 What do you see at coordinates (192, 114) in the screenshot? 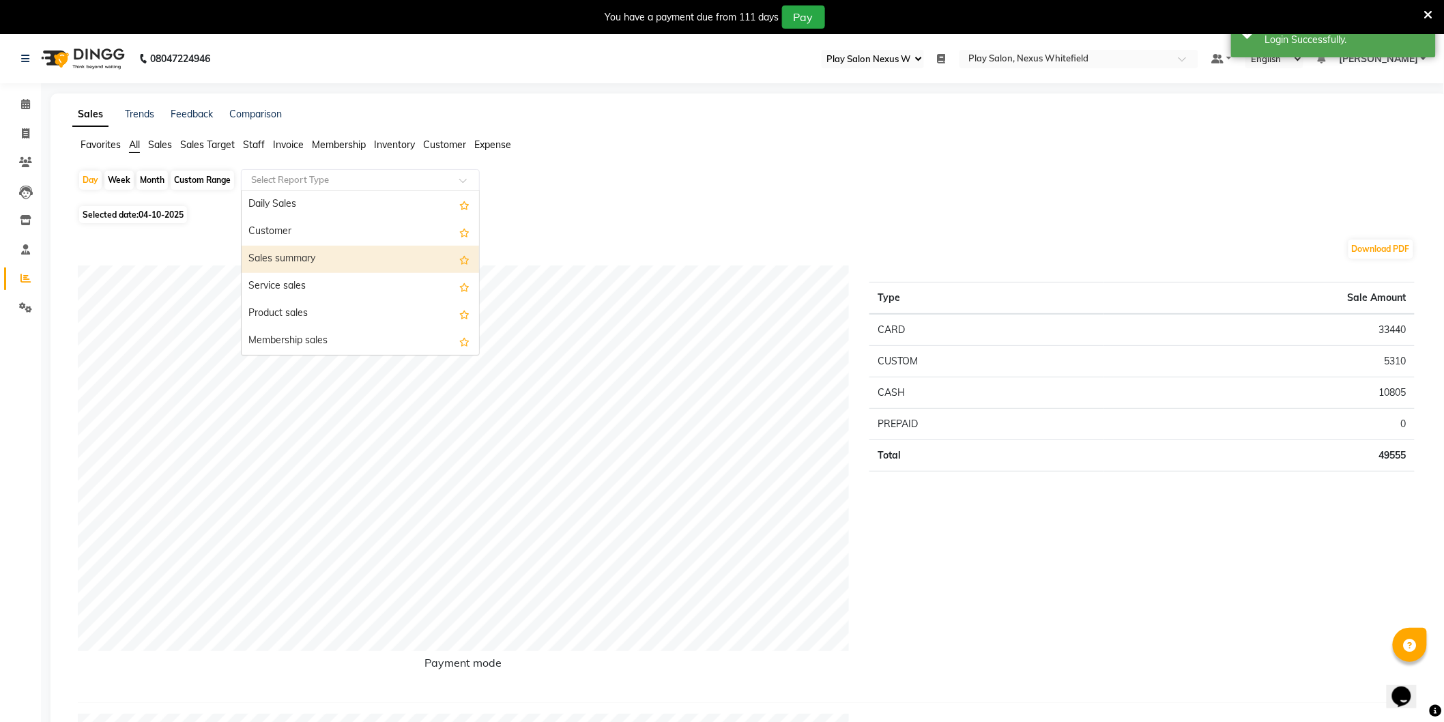
I see `a: Feedback` at bounding box center [192, 114].